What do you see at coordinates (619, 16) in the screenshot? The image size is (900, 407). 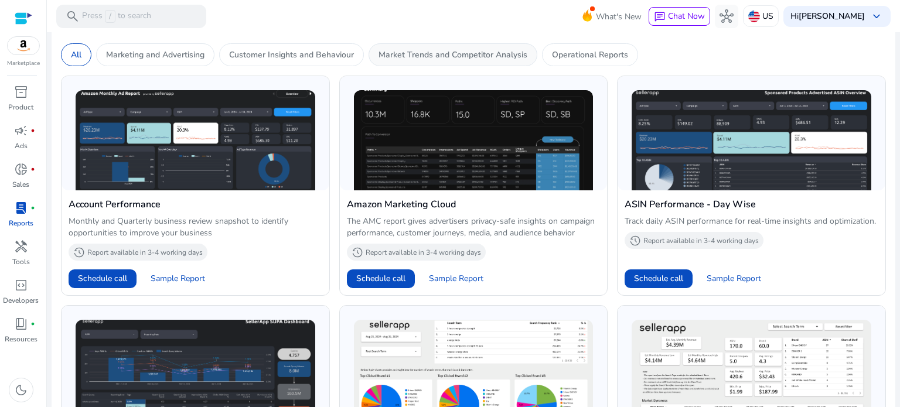 I see `span: What's New` at bounding box center [619, 16].